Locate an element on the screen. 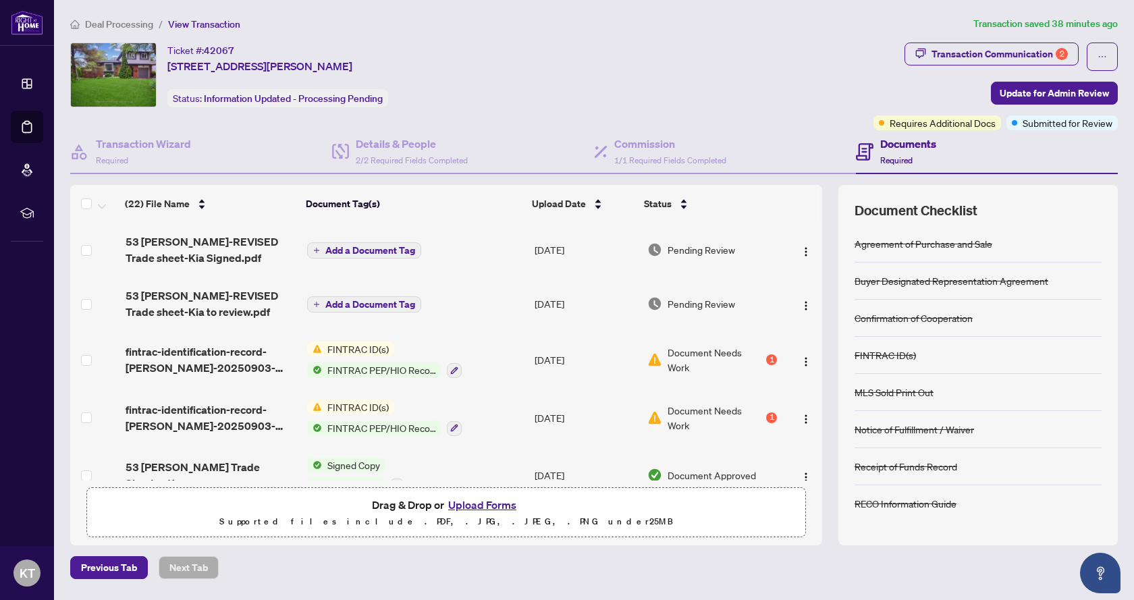 This screenshot has width=1134, height=600. span: KT is located at coordinates (27, 573).